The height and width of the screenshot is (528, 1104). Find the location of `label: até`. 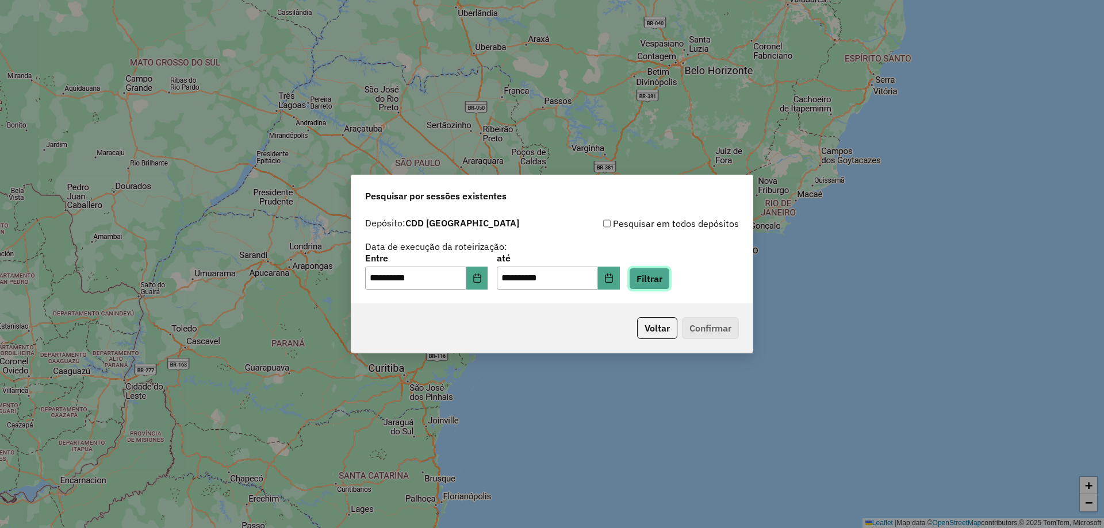

label: até is located at coordinates (558, 258).